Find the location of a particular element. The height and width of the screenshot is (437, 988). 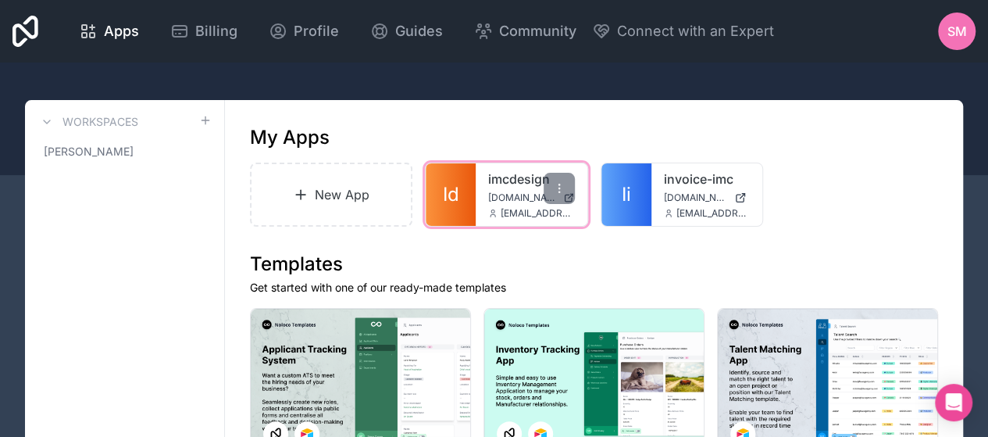

span: Connect with an Expert is located at coordinates (695, 31).